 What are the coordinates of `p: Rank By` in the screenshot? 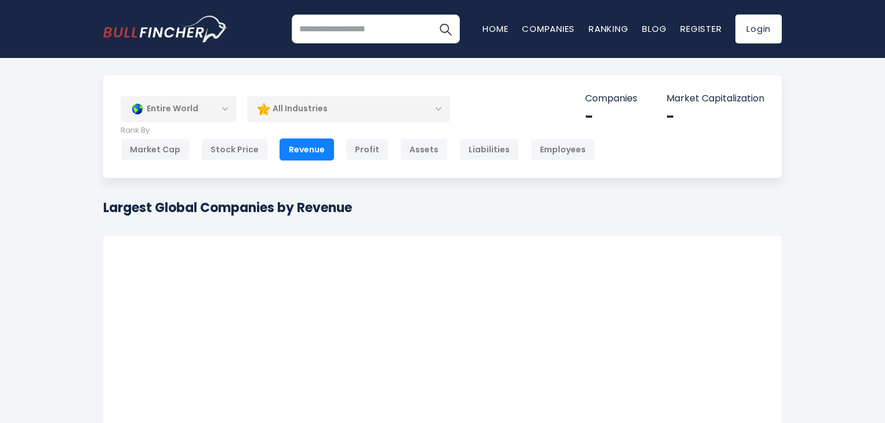 It's located at (358, 130).